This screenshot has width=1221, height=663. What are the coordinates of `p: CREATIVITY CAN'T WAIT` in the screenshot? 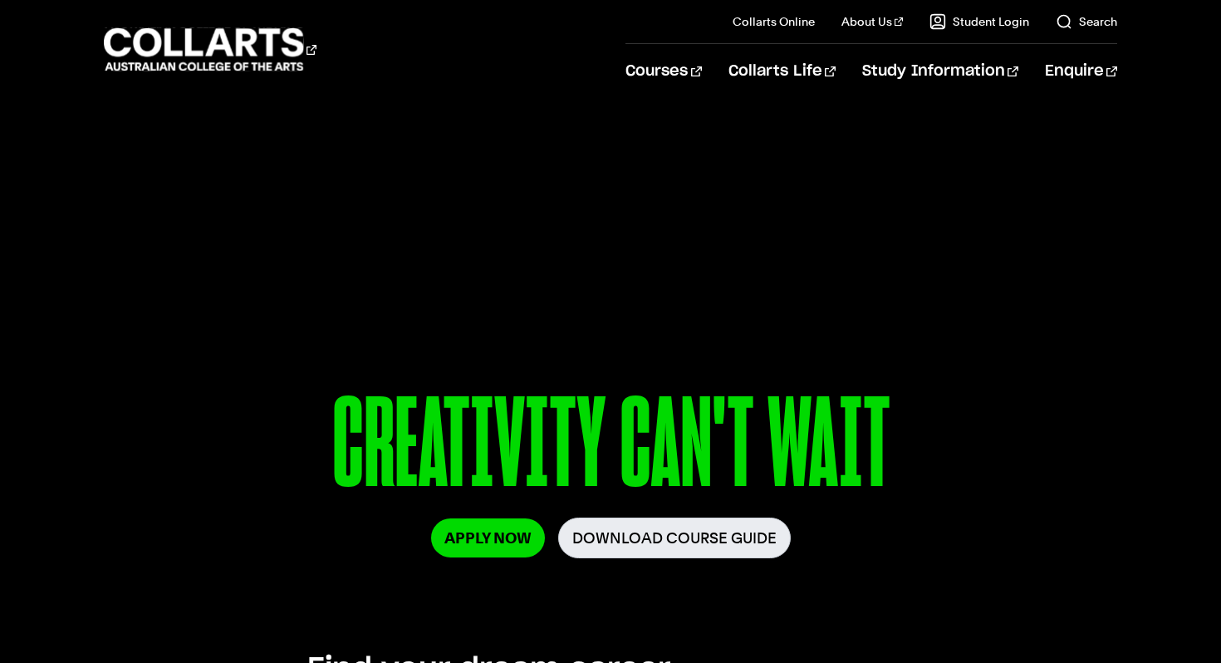 It's located at (610, 448).